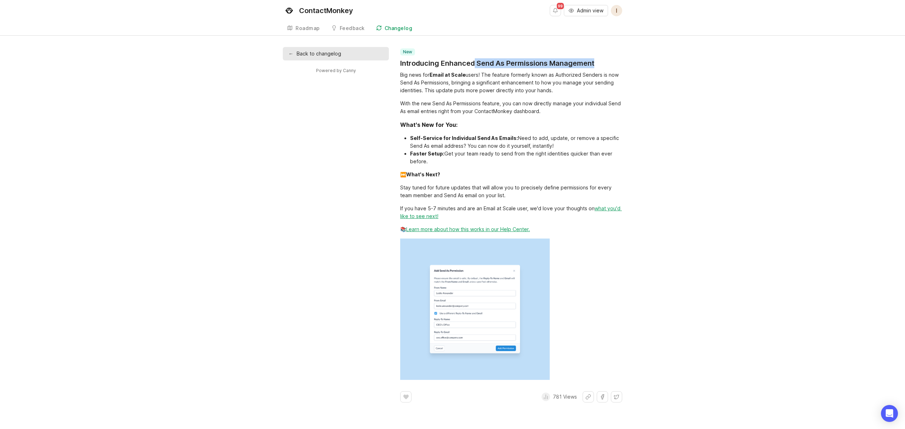 The height and width of the screenshot is (429, 905). Describe the element at coordinates (475, 309) in the screenshot. I see `img: SaP` at that location.